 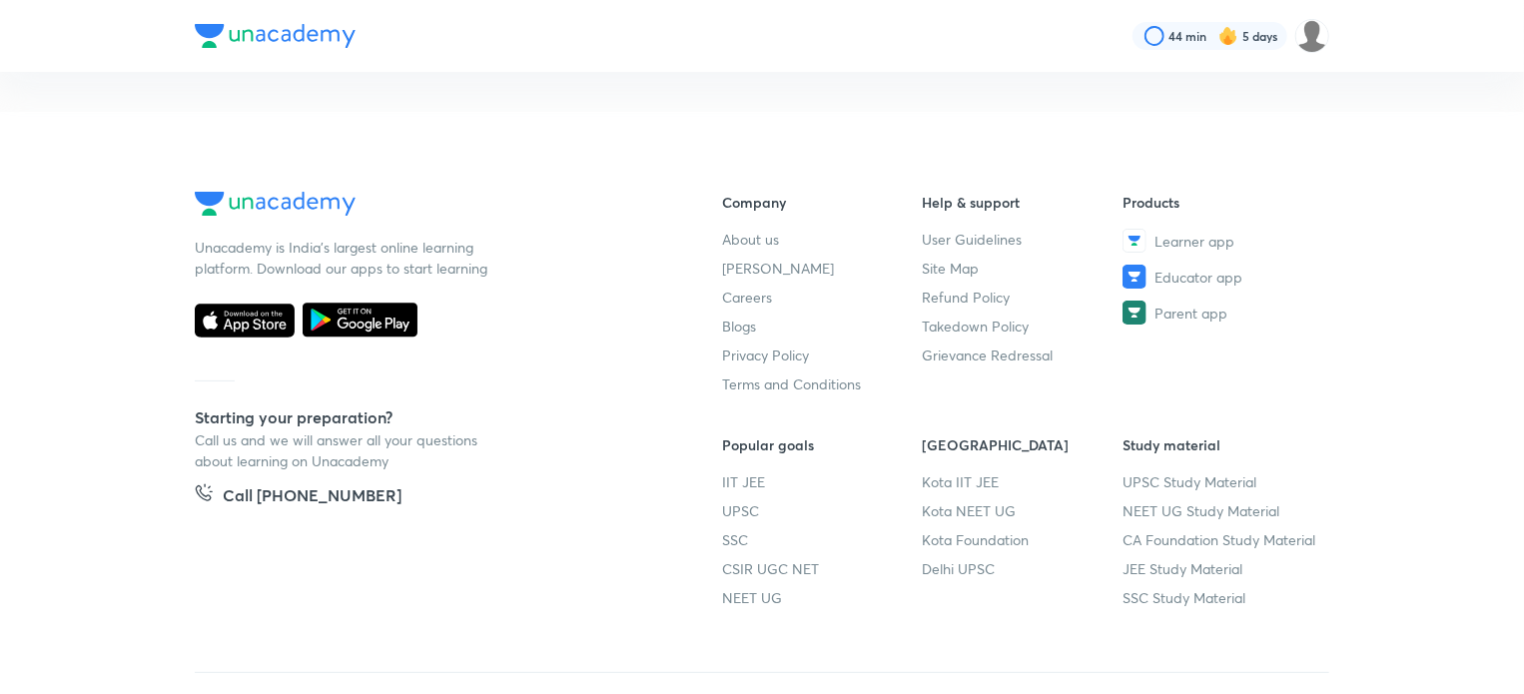 What do you see at coordinates (822, 202) in the screenshot?
I see `h6: Company` at bounding box center [822, 202].